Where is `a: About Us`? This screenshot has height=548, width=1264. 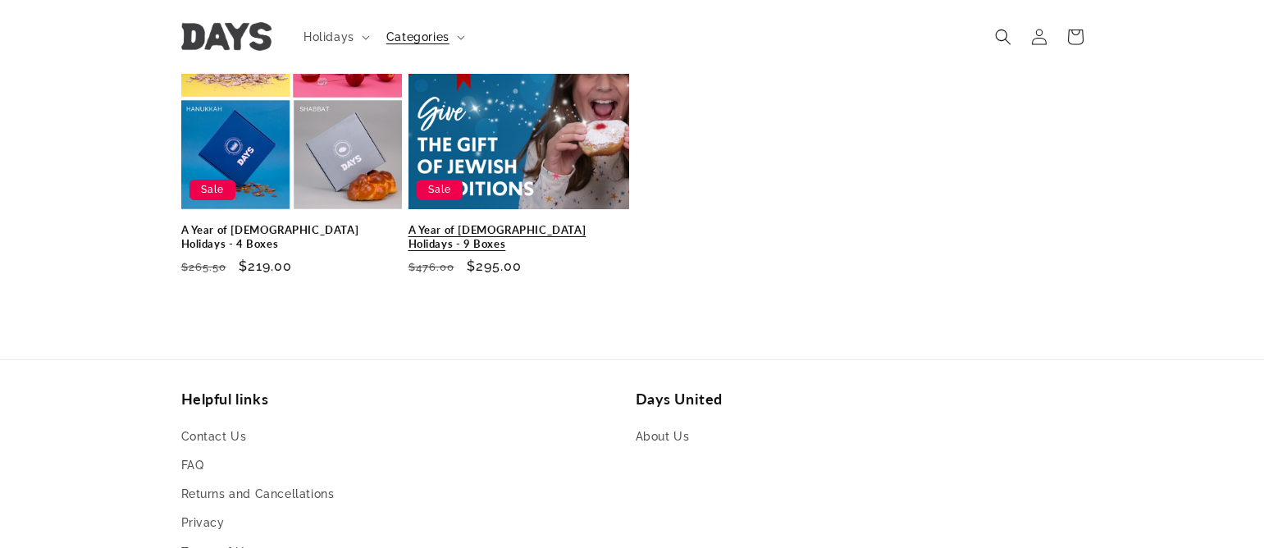
a: About Us is located at coordinates (663, 439).